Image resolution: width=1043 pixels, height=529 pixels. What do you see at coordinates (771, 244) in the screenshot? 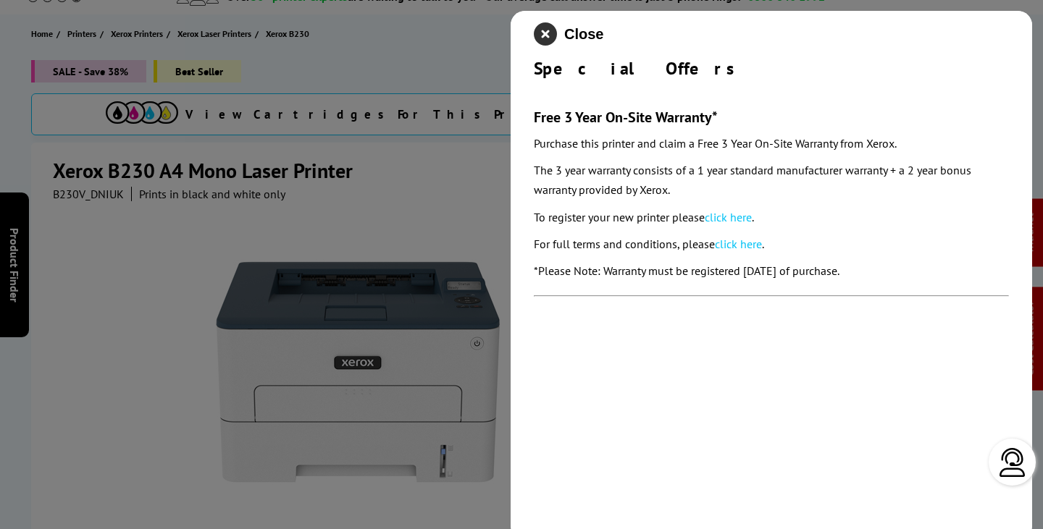
I see `p: For full terms and conditions, please .` at bounding box center [771, 244].